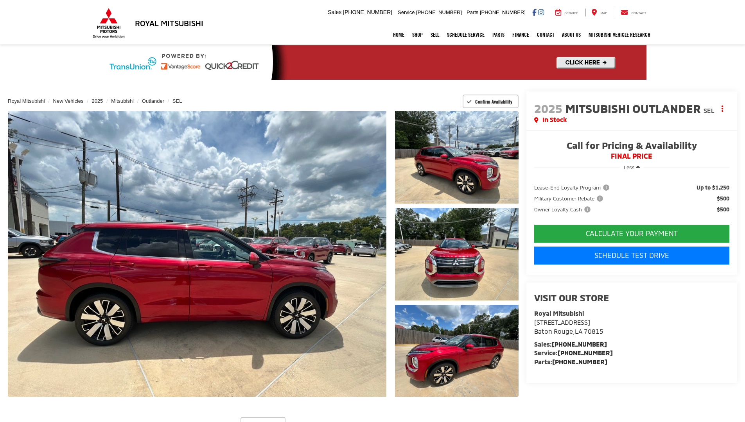 Image resolution: width=745 pixels, height=422 pixels. What do you see at coordinates (534, 12) in the screenshot?
I see `a: Facebook: Click to visit our Facebook page` at bounding box center [534, 12].